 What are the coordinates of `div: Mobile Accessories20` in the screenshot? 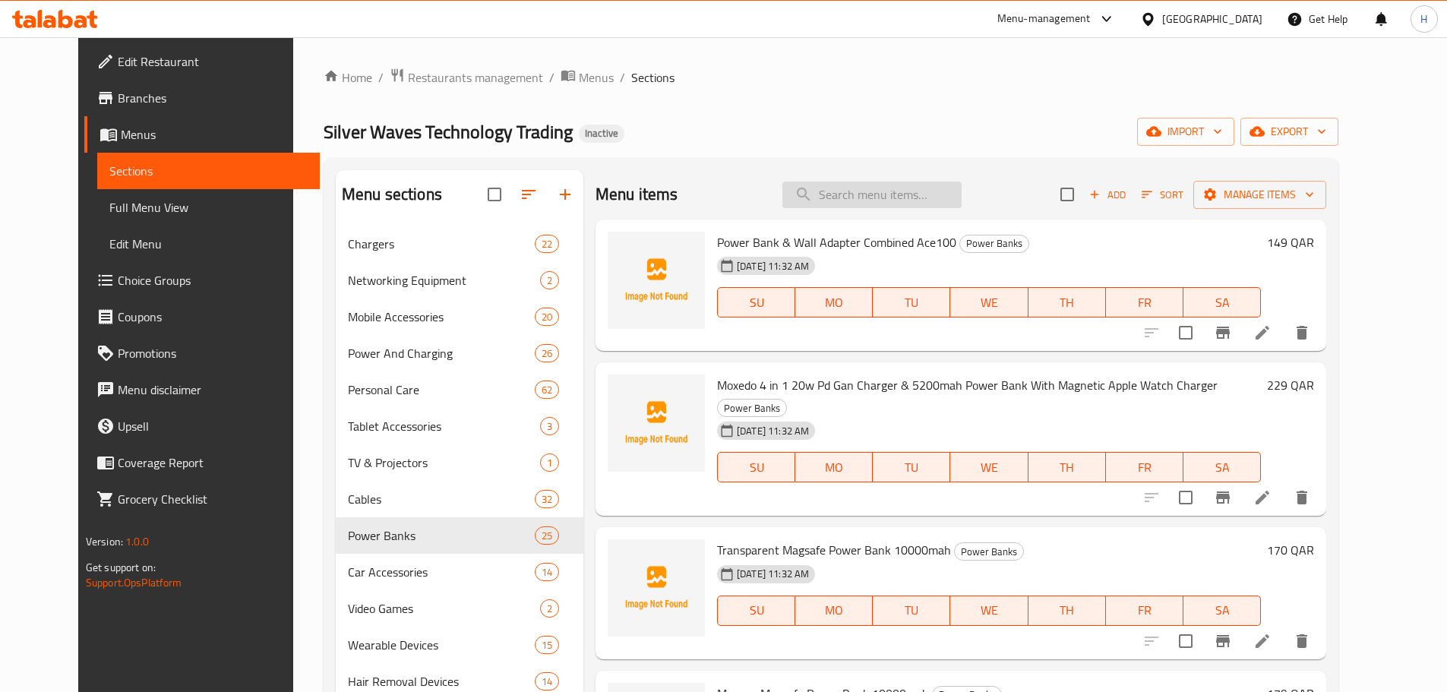 It's located at (460, 317).